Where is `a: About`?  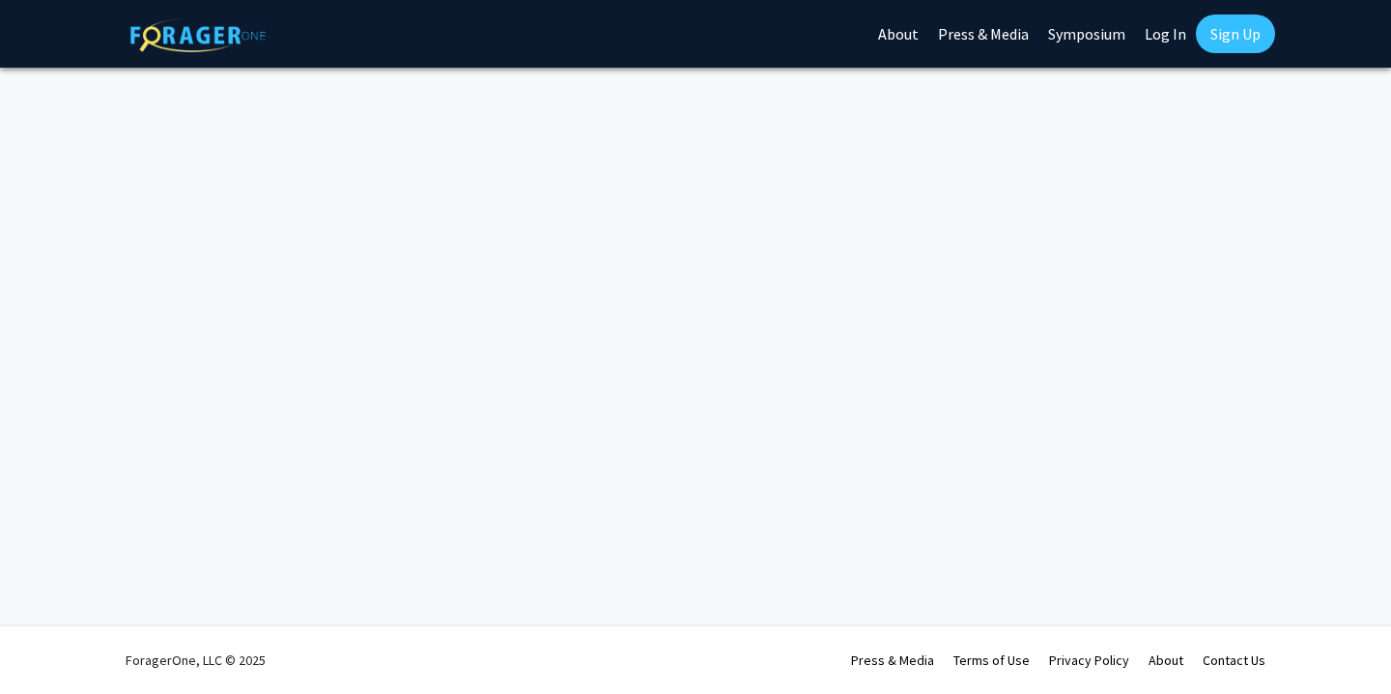 a: About is located at coordinates (1166, 660).